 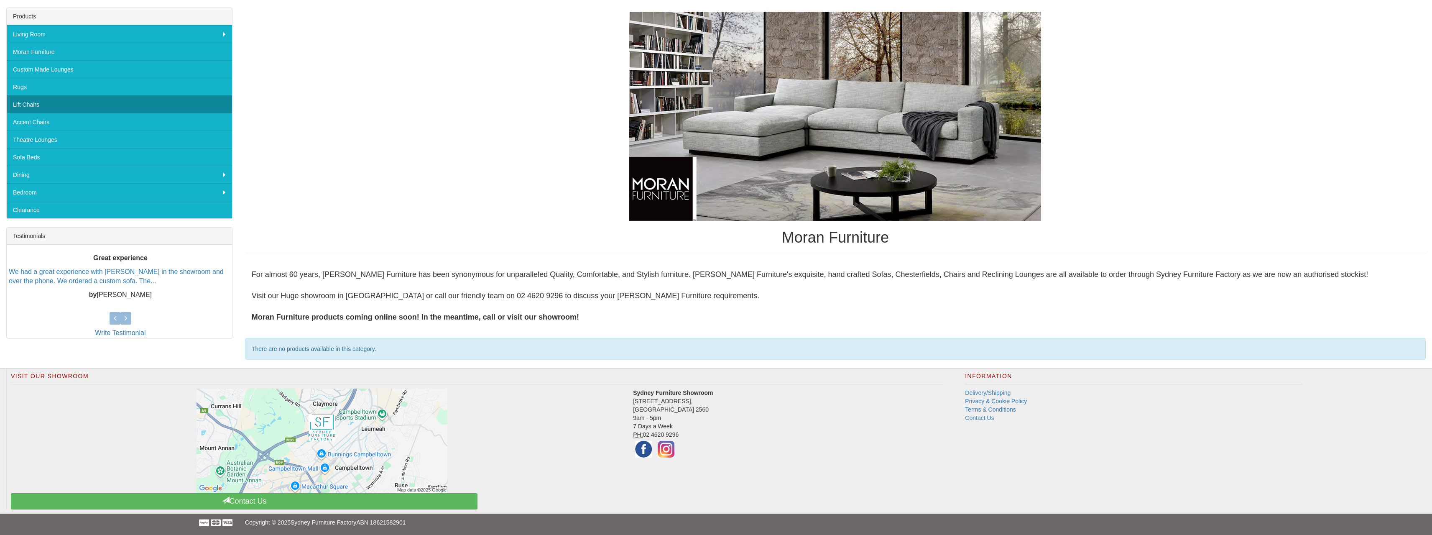 What do you see at coordinates (996, 401) in the screenshot?
I see `a: Privacy & Cookie Policy` at bounding box center [996, 401].